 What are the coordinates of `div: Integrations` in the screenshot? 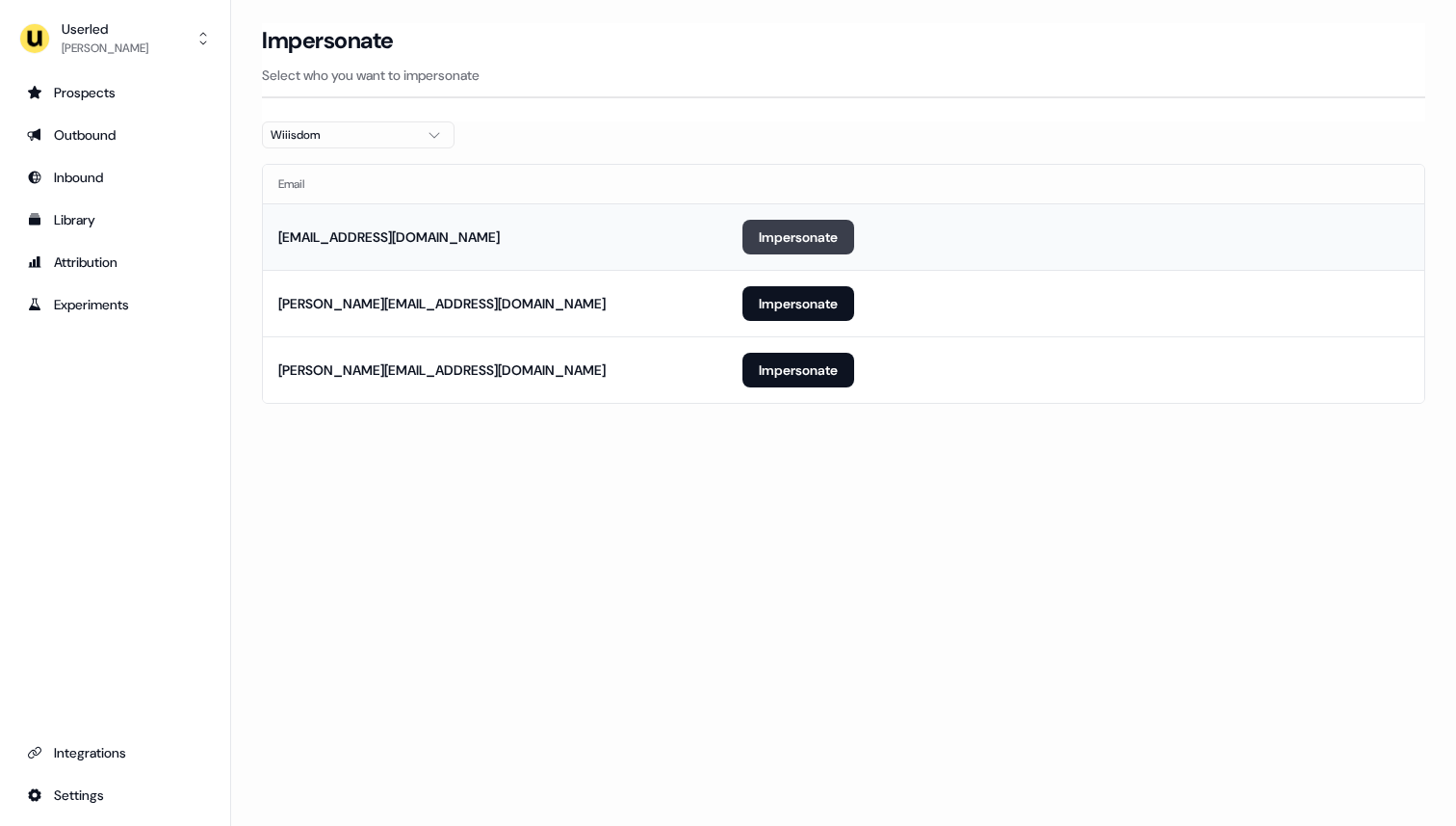 It's located at (115, 752).